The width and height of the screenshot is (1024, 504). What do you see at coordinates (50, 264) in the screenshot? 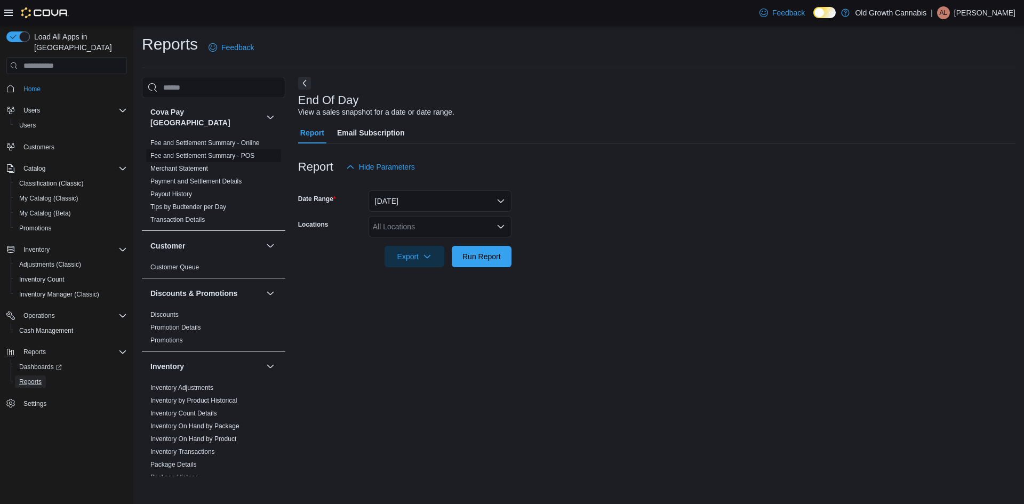
I see `a: Adjustments (Classic)` at bounding box center [50, 264].